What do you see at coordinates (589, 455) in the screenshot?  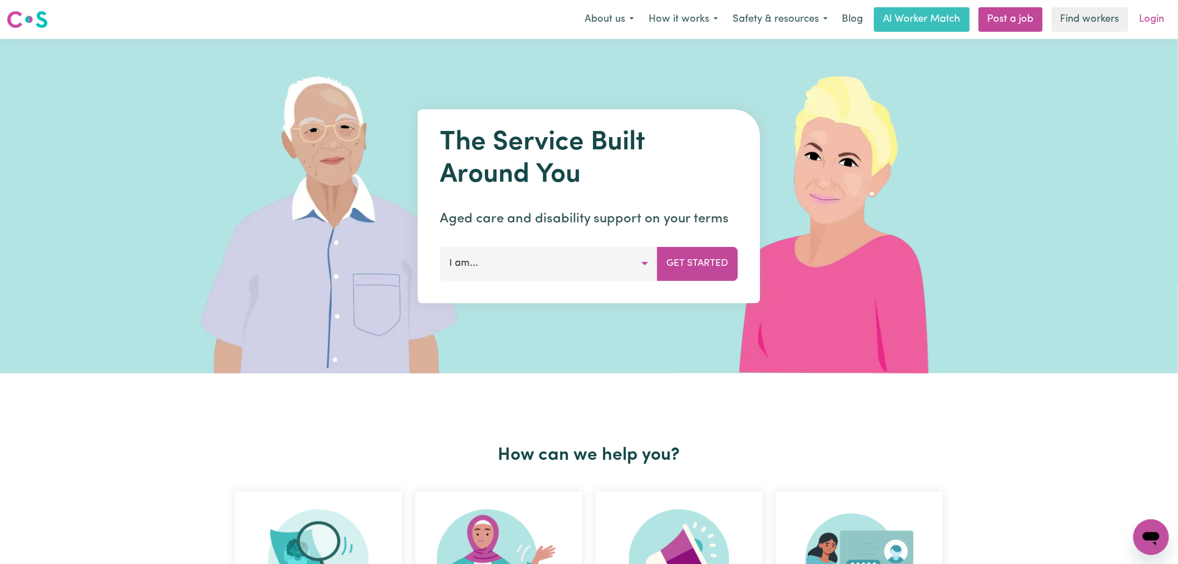 I see `h2: How can we help you?` at bounding box center [589, 455].